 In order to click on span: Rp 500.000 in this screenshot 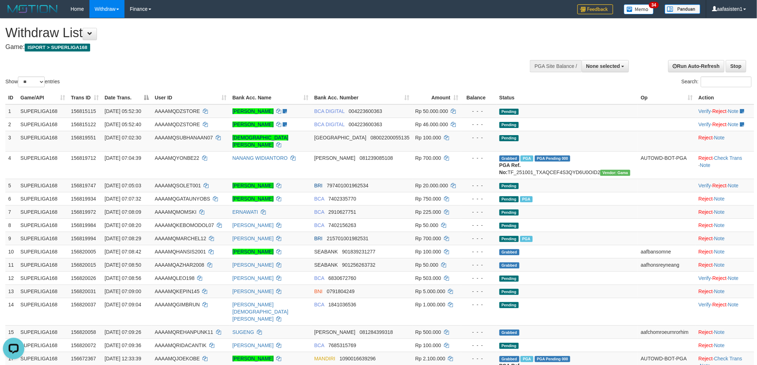, I will do `click(428, 332)`.